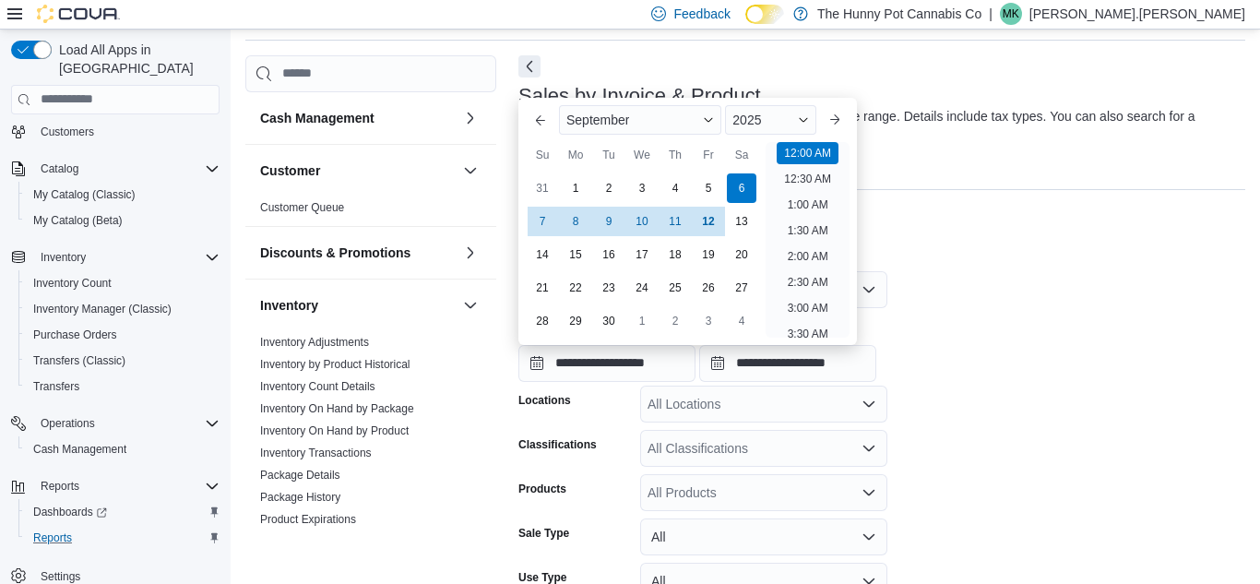 The height and width of the screenshot is (584, 1260). I want to click on button: Cash Management, so click(123, 449).